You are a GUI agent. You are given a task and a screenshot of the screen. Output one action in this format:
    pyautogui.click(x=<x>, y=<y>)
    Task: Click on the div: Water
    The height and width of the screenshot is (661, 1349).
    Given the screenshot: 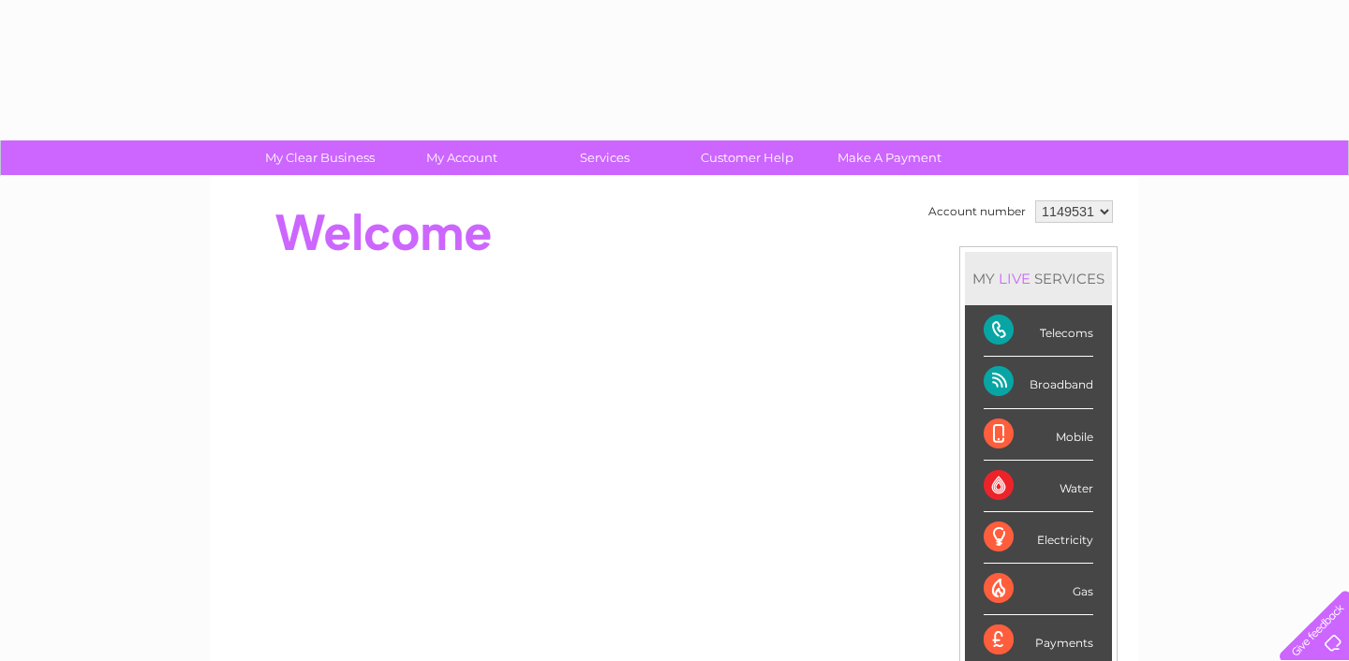 What is the action you would take?
    pyautogui.click(x=1038, y=486)
    